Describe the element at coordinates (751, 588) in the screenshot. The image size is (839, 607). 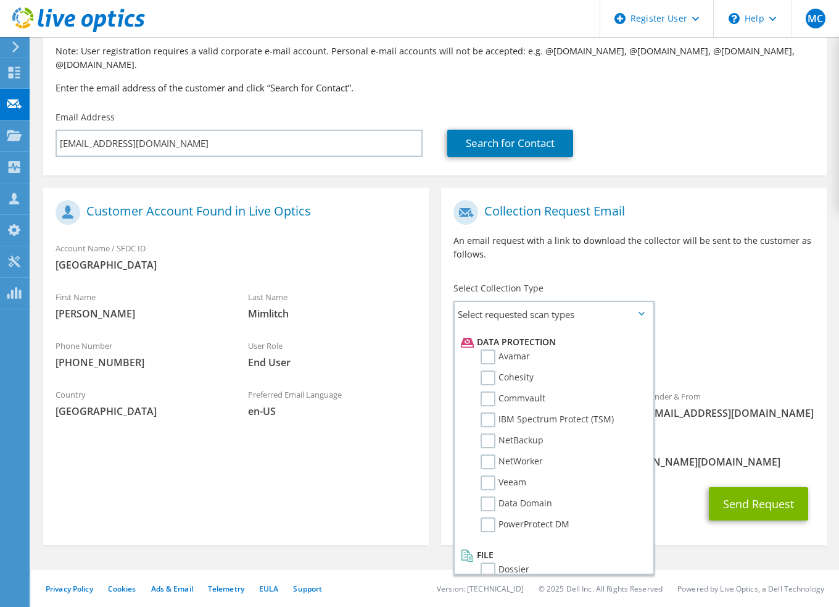
I see `li: Powered by Live Optics, a Dell Technology` at that location.